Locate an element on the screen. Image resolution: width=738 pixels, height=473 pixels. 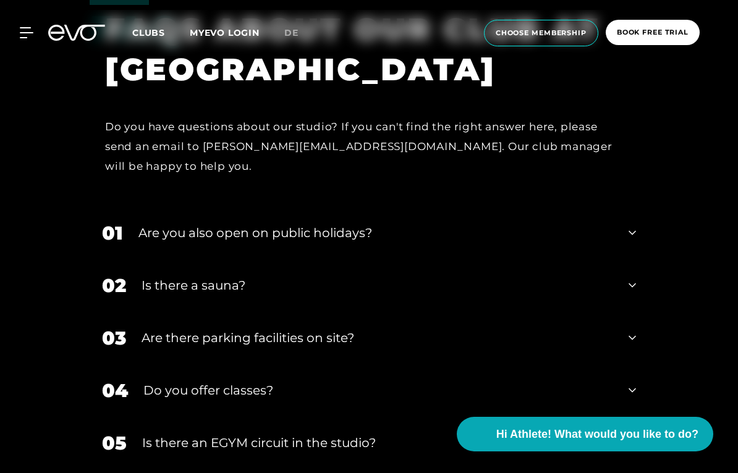
span: book free trial is located at coordinates (653, 32).